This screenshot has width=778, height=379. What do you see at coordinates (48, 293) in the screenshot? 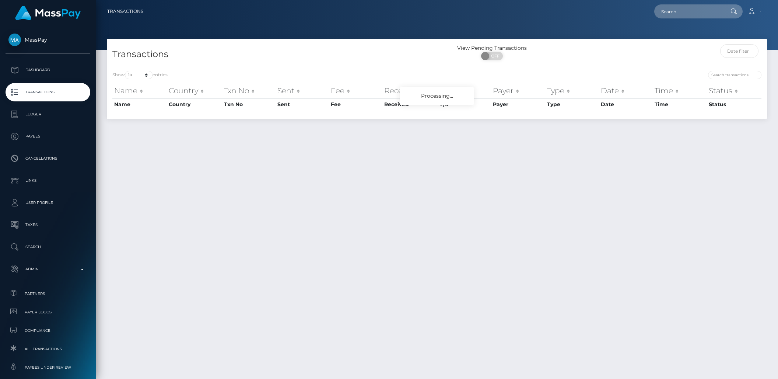
I see `a: Partners` at bounding box center [48, 293].